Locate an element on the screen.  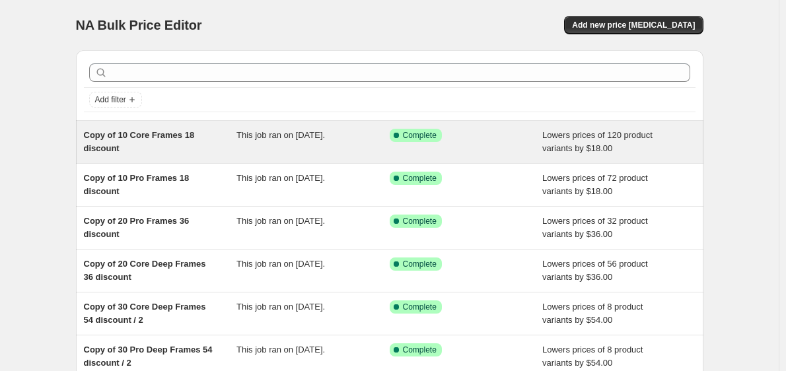
span: Lowers prices of 120 product variants by $18.00 is located at coordinates (597, 141).